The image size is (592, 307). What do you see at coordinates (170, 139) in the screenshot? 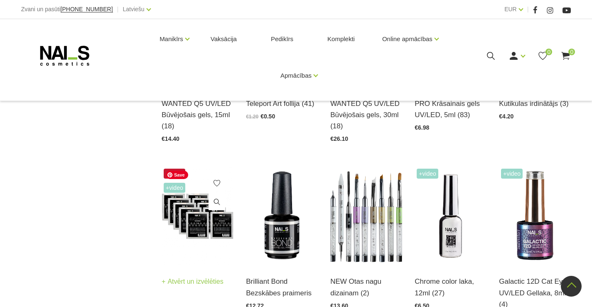
I see `span: €14.40` at bounding box center [170, 139].